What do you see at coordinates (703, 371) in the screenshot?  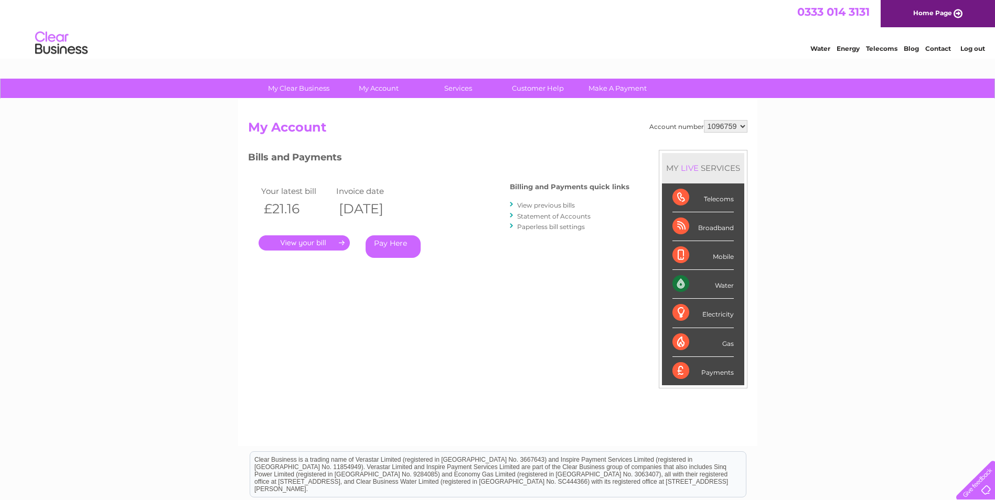 I see `div: Payments` at bounding box center [703, 371].